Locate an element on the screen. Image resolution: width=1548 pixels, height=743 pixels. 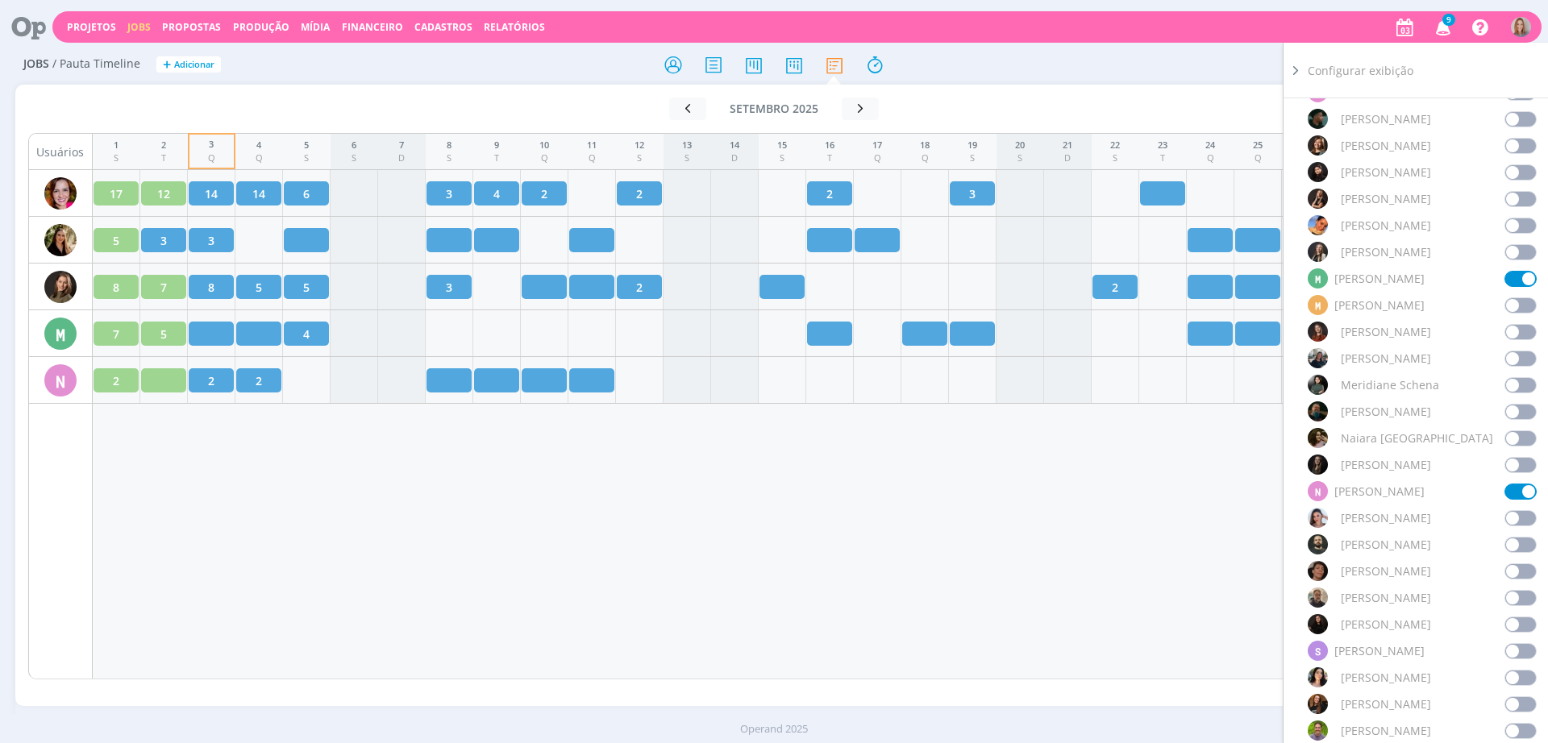
div: 7 is located at coordinates (401, 145).